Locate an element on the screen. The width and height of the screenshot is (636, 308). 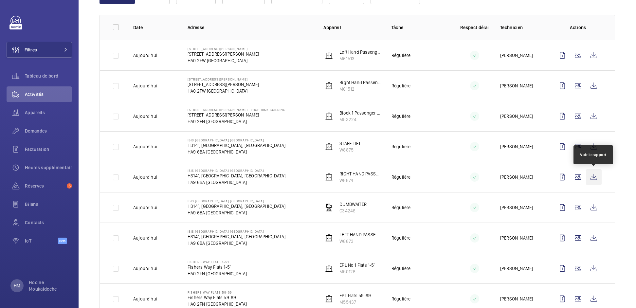
p: Actions is located at coordinates (578, 27).